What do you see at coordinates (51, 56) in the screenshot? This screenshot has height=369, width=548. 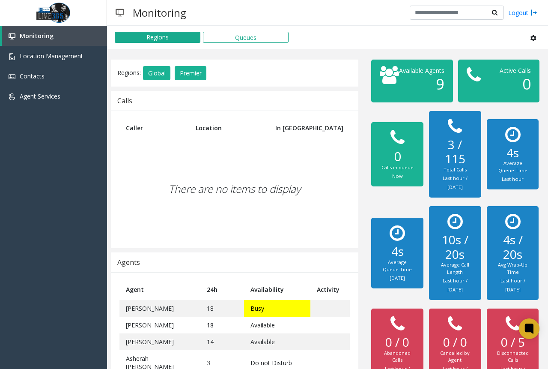 I see `span: Location Management` at bounding box center [51, 56].